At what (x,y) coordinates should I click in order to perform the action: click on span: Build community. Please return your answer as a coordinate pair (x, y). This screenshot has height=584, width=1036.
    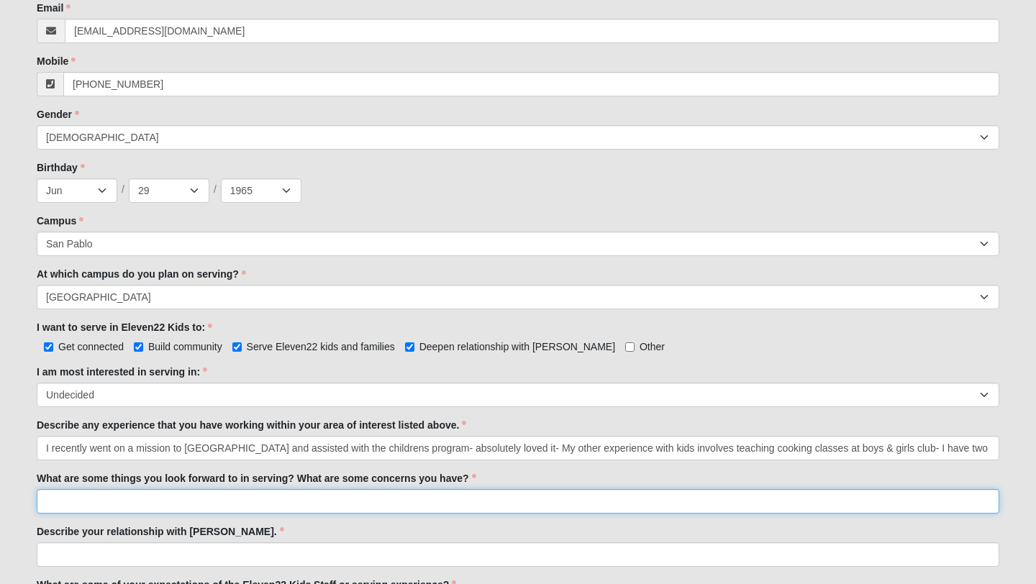
    Looking at the image, I should click on (185, 347).